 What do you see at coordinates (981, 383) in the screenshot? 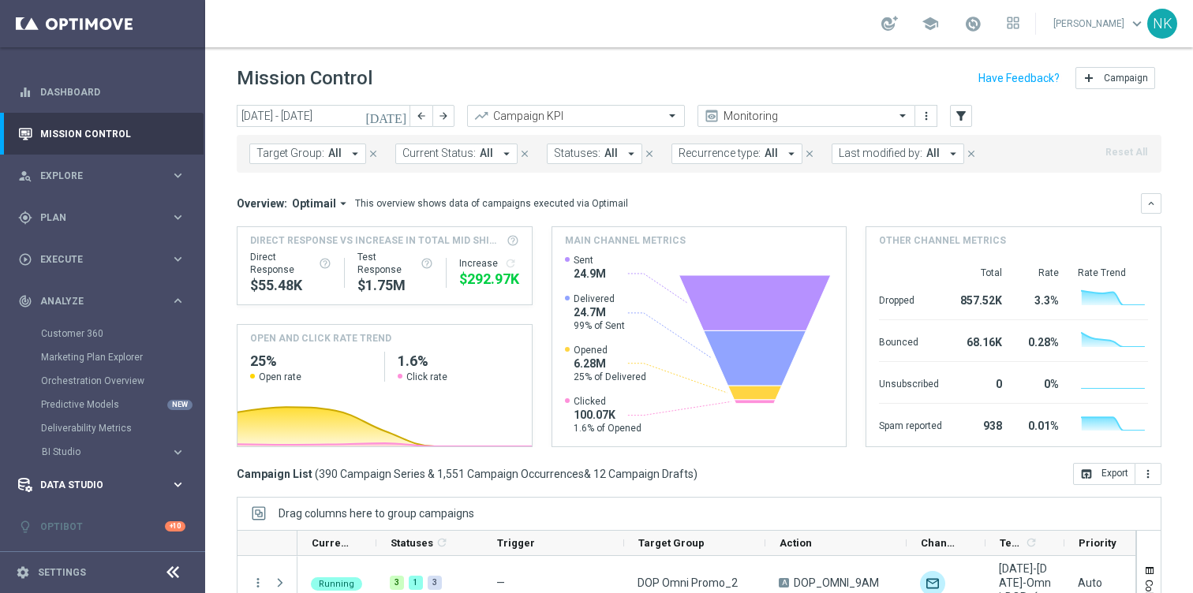
I see `div: 0` at bounding box center [981, 383].